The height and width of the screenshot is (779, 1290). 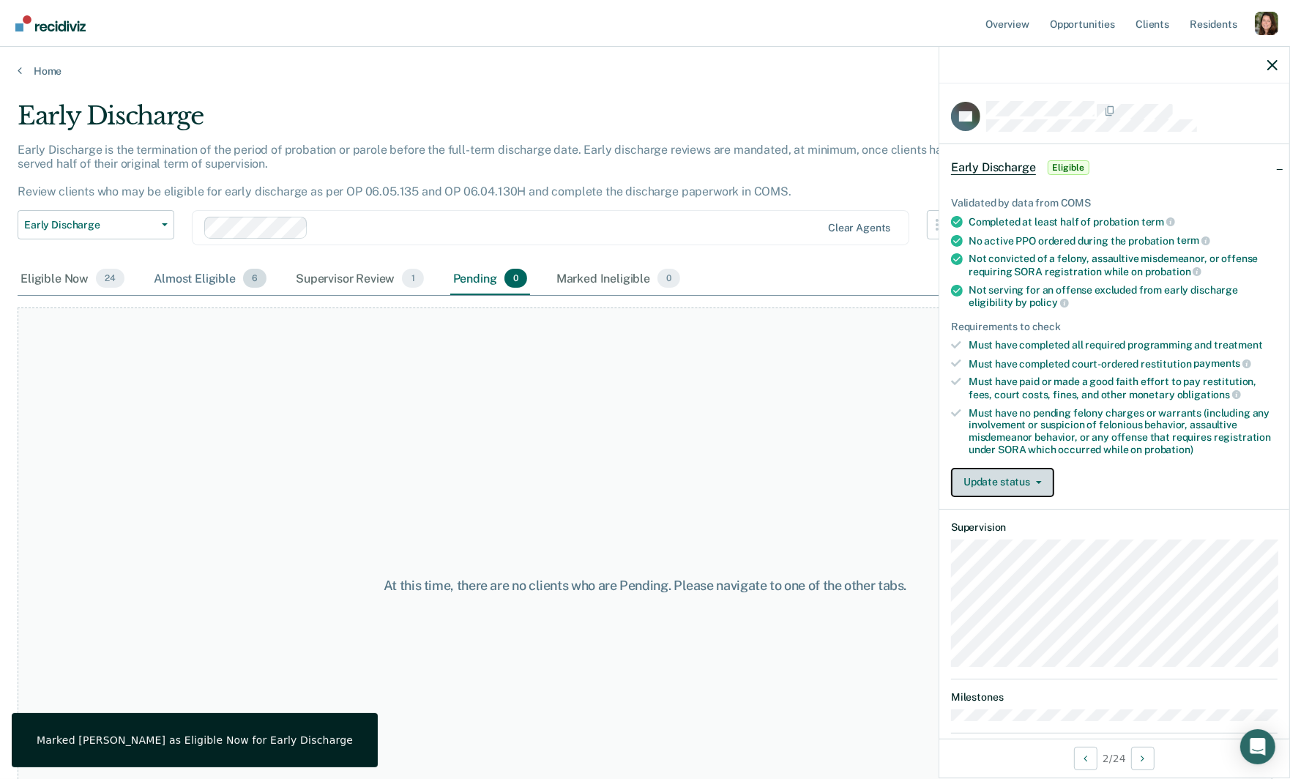 What do you see at coordinates (1114, 697) in the screenshot?
I see `dt: Milestones` at bounding box center [1114, 697].